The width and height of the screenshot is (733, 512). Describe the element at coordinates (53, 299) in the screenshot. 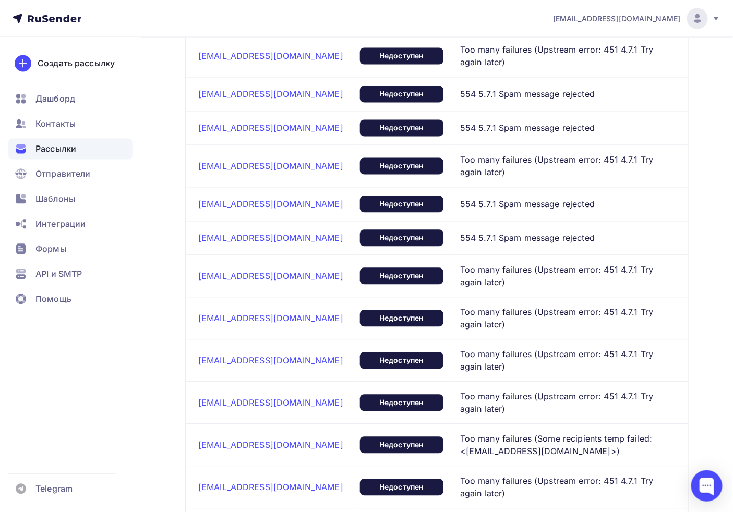

I see `span: Помощь` at that location.